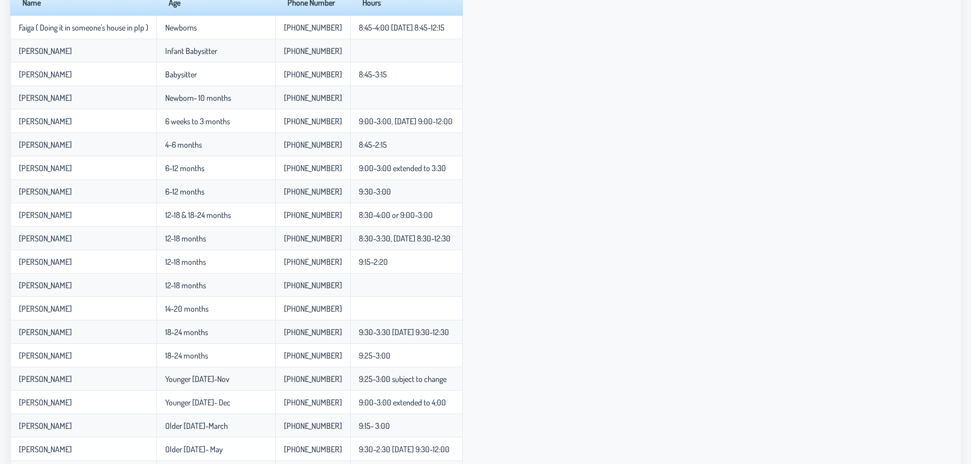 The height and width of the screenshot is (464, 971). What do you see at coordinates (181, 74) in the screenshot?
I see `p-celleditor: Babysitter` at bounding box center [181, 74].